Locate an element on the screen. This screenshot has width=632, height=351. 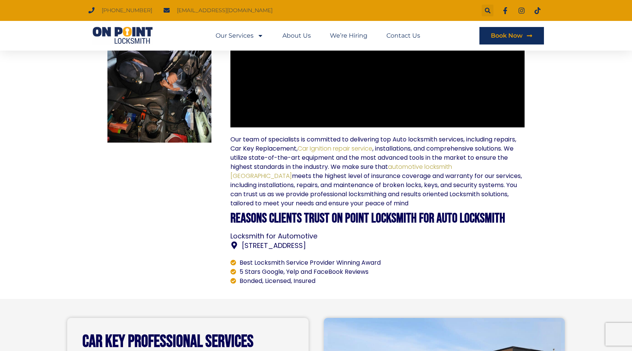
a: Car Ignition repair service is located at coordinates (335, 148).